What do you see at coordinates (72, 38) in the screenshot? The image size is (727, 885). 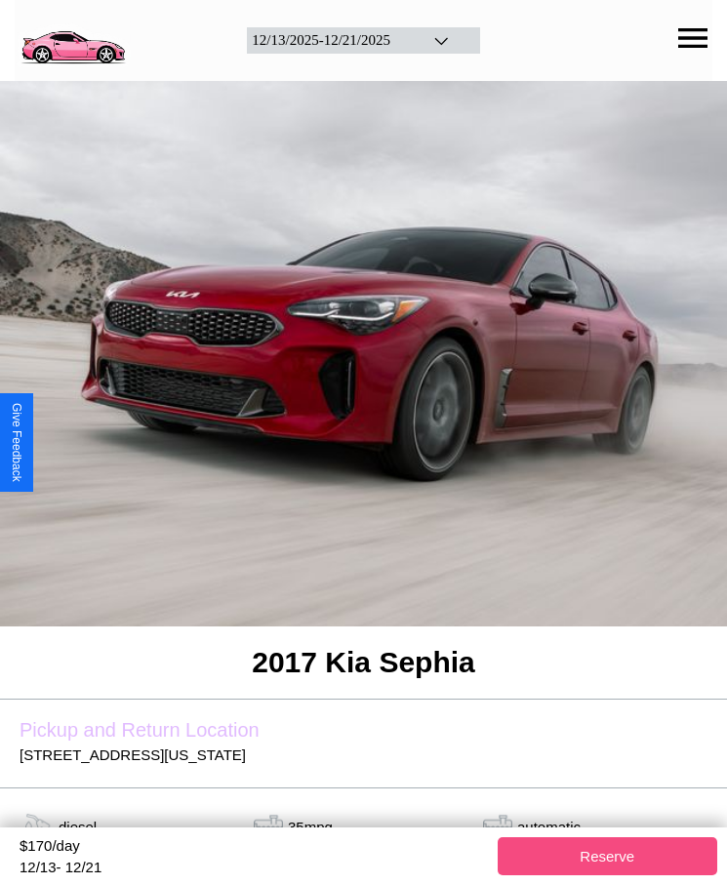 I see `img: logo` at bounding box center [72, 38].